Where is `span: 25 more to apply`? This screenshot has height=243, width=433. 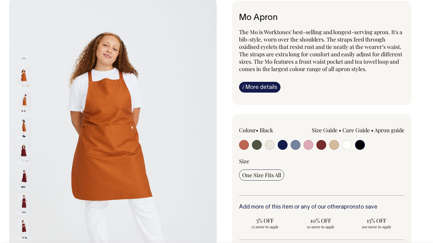 span: 25 more to apply is located at coordinates (265, 226).